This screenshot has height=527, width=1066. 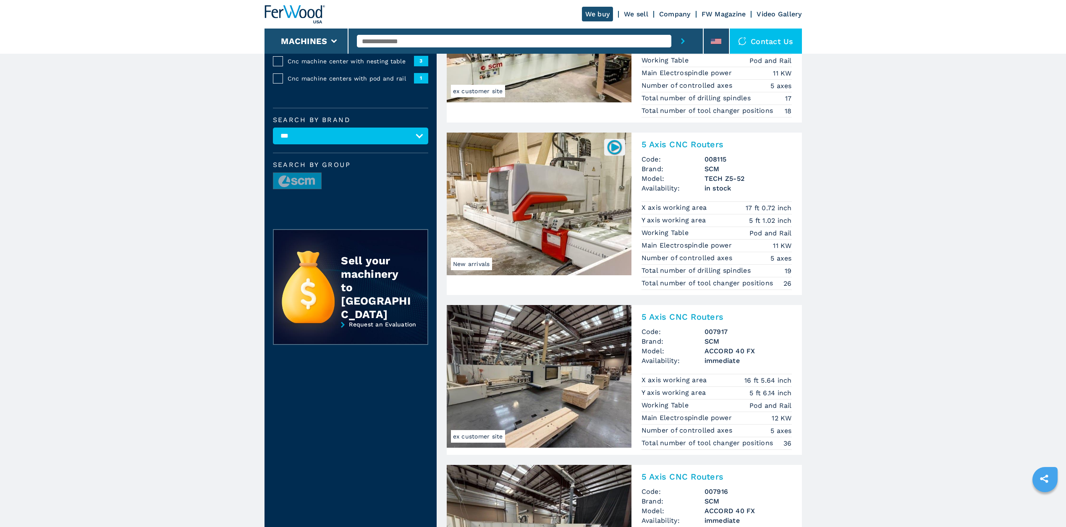 What do you see at coordinates (350, 165) in the screenshot?
I see `span: Search by group` at bounding box center [350, 165].